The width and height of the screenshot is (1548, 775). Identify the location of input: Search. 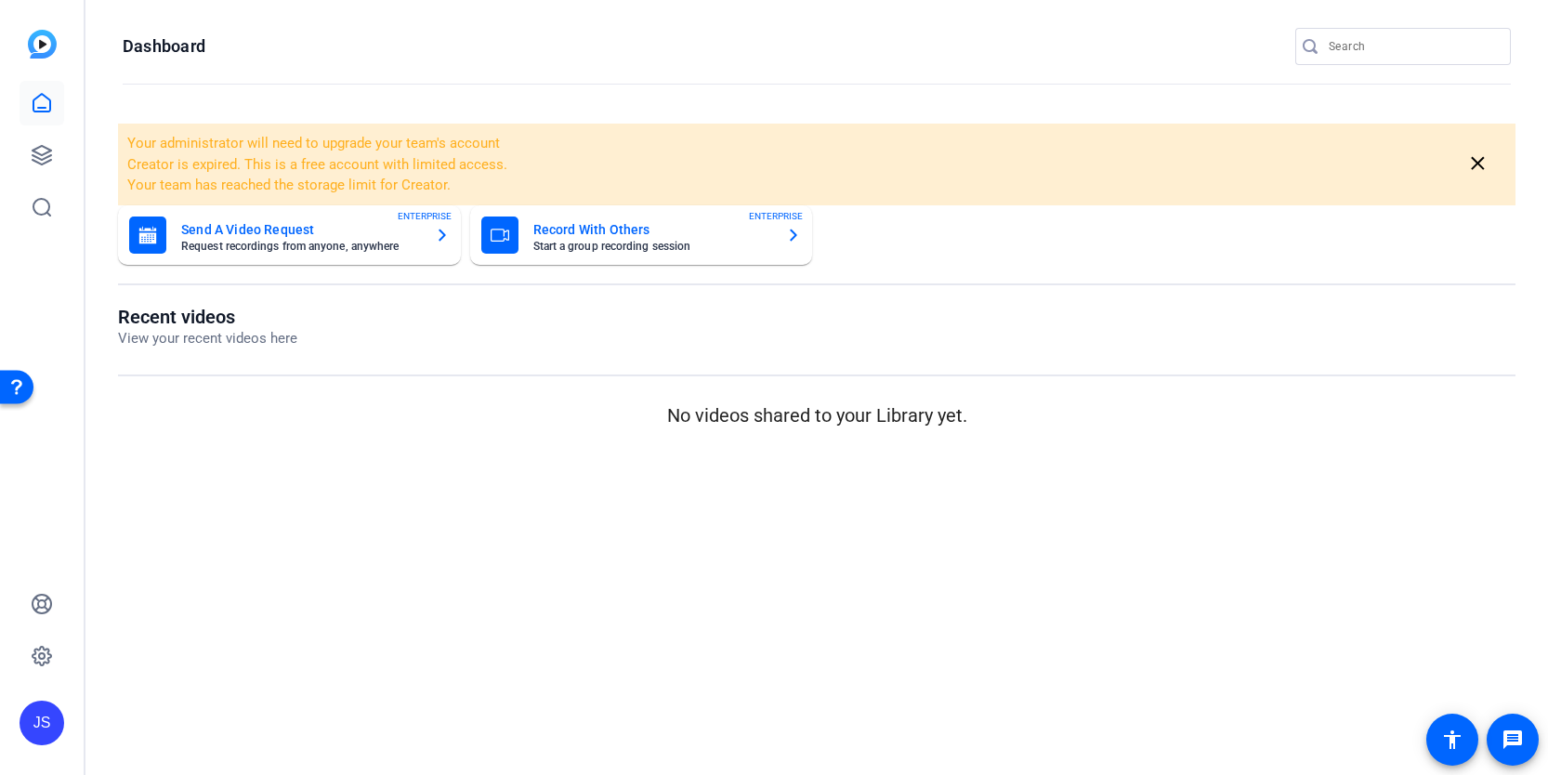
(1412, 46).